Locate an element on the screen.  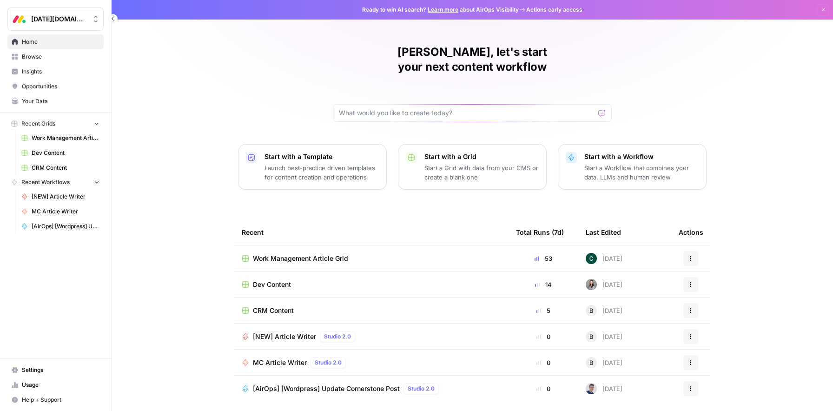
div: Recent is located at coordinates (371, 232).